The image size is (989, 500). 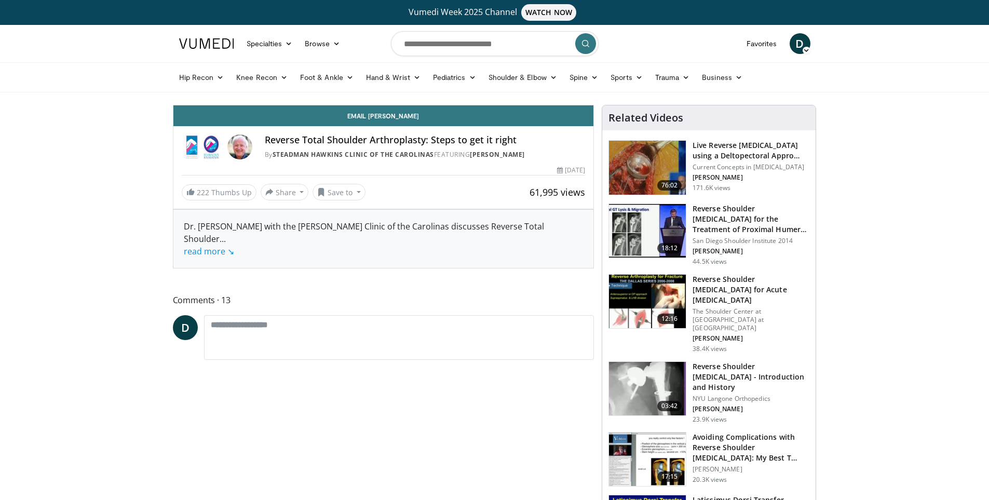 I want to click on a: Shoulder & Elbow, so click(x=523, y=77).